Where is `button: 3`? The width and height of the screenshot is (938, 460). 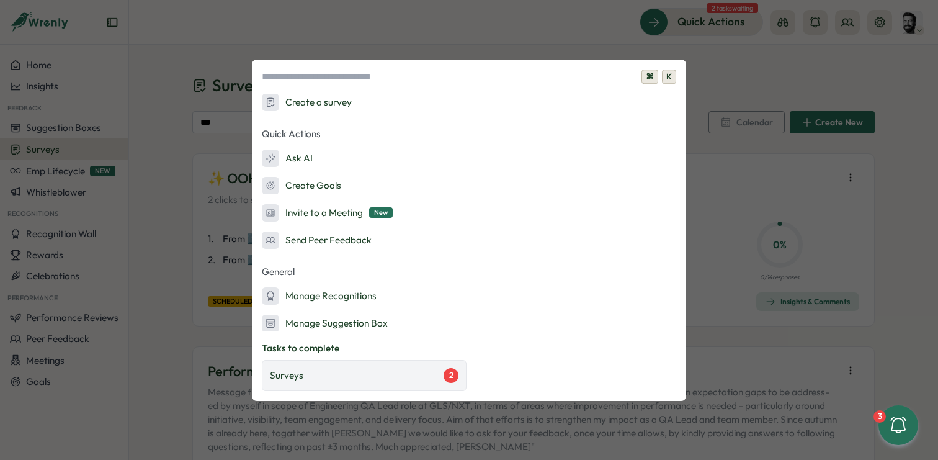
button: 3 is located at coordinates (898, 425).